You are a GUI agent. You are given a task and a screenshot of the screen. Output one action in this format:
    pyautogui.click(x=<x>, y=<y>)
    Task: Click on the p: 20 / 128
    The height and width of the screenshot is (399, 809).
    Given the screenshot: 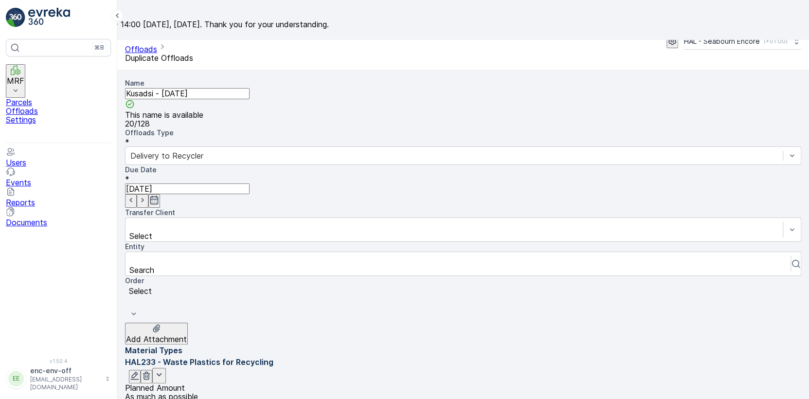 What is the action you would take?
    pyautogui.click(x=463, y=124)
    